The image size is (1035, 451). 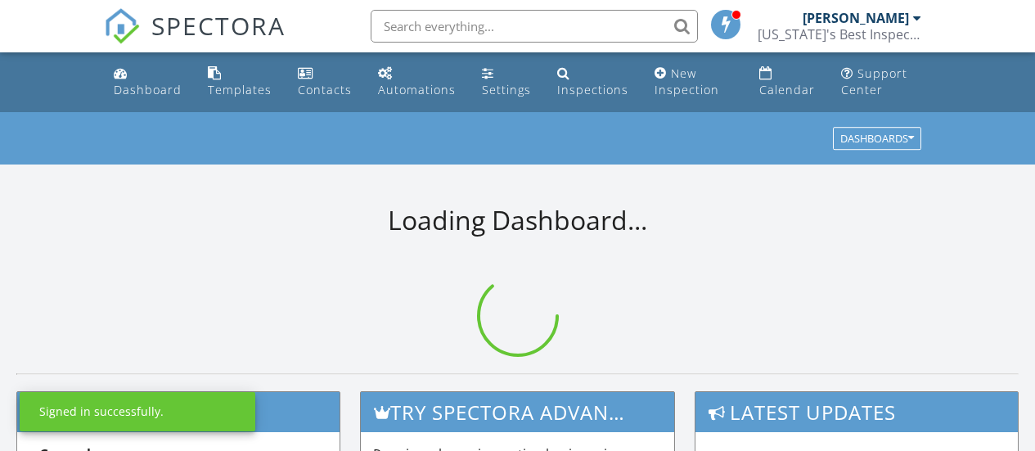 I want to click on a: Calendar, so click(x=787, y=82).